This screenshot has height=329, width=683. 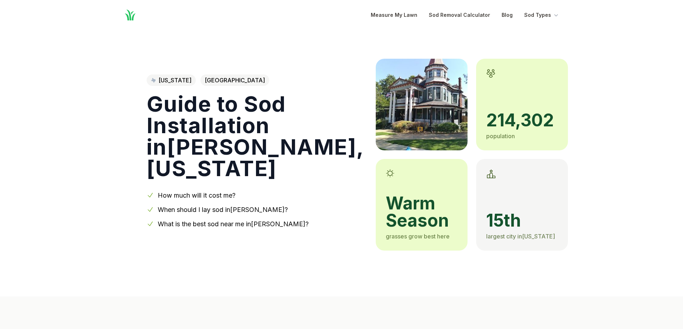 What do you see at coordinates (422, 212) in the screenshot?
I see `span: warm season` at bounding box center [422, 212].